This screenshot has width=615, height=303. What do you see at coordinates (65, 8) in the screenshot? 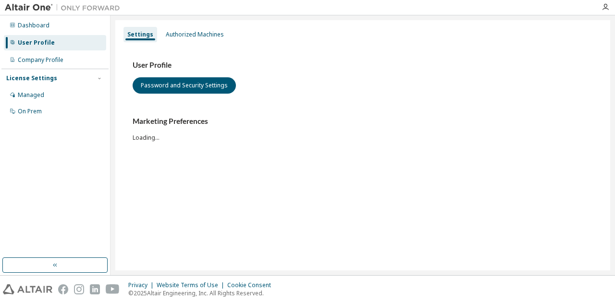
I see `img: Altair One` at bounding box center [65, 8].